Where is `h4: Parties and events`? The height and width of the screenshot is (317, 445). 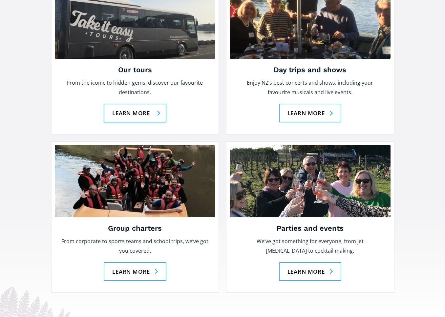
h4: Parties and events is located at coordinates (310, 228).